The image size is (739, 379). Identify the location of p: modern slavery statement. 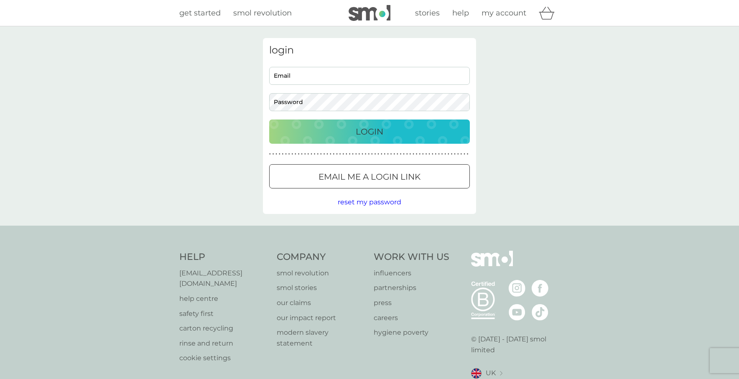
(321, 338).